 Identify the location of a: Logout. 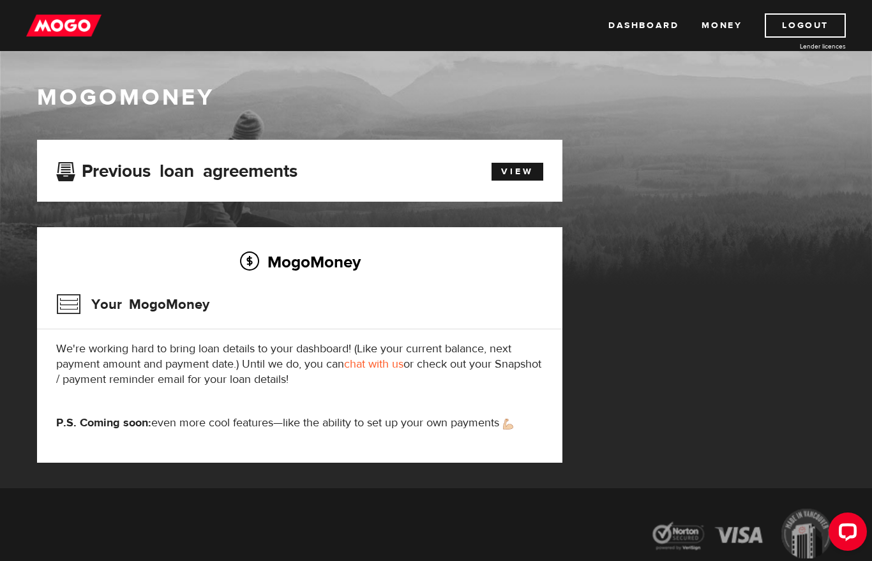
(805, 26).